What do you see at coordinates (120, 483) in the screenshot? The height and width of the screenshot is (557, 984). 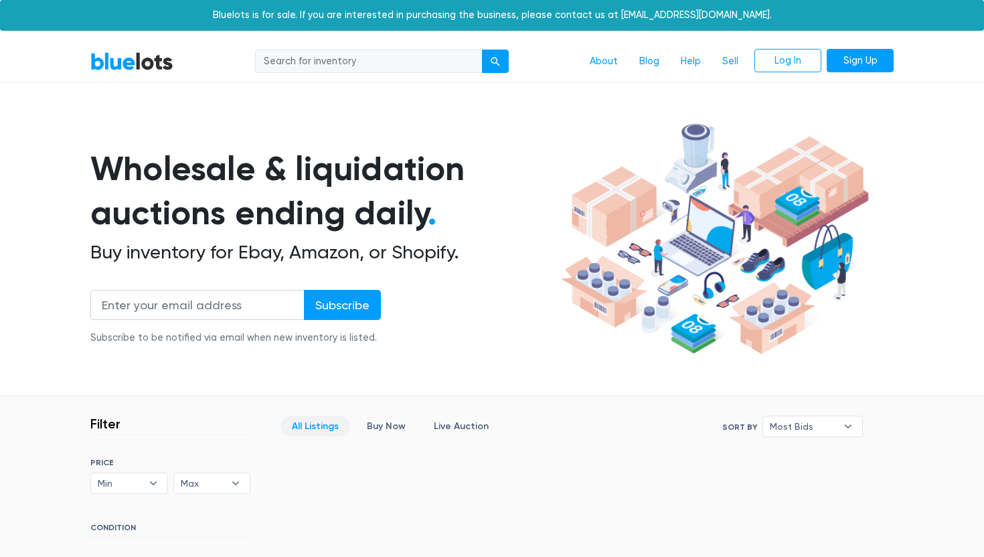 I see `span: Min` at bounding box center [120, 483].